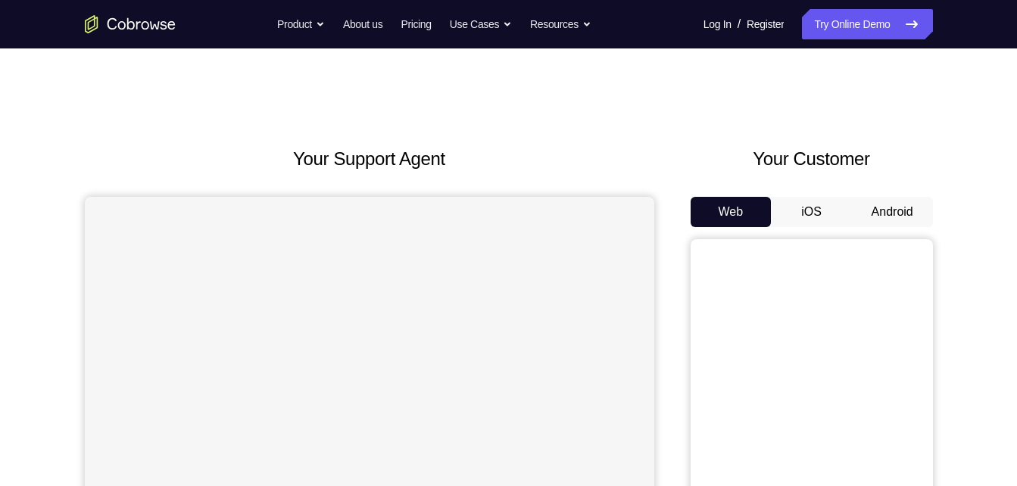 Image resolution: width=1017 pixels, height=486 pixels. What do you see at coordinates (301, 24) in the screenshot?
I see `button: Product` at bounding box center [301, 24].